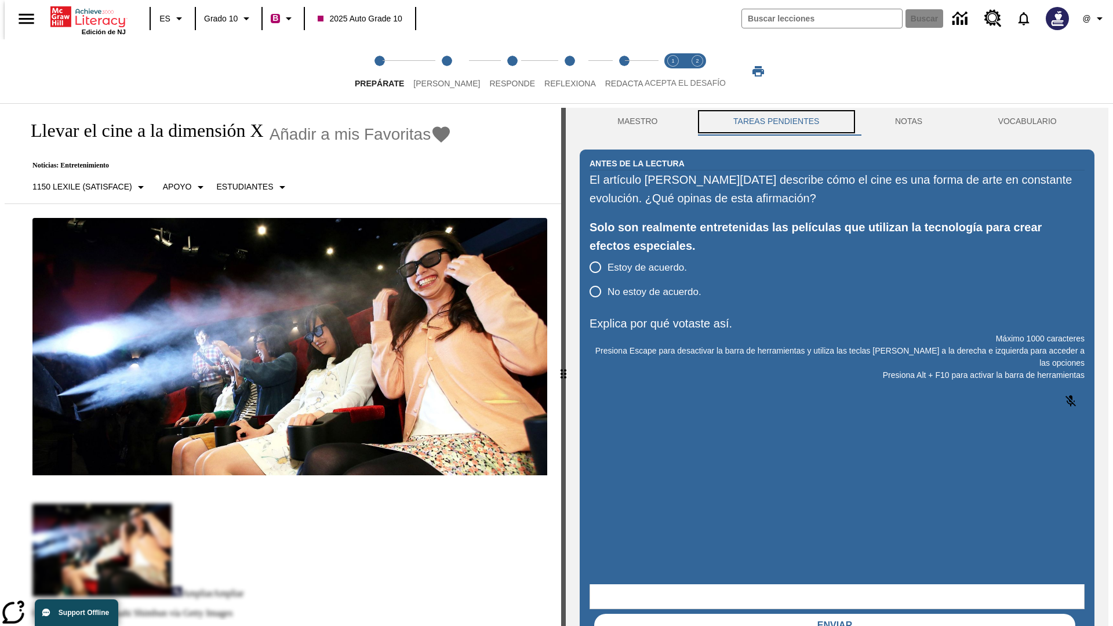 Image resolution: width=1113 pixels, height=626 pixels. What do you see at coordinates (165, 19) in the screenshot?
I see `span: ES` at bounding box center [165, 19].